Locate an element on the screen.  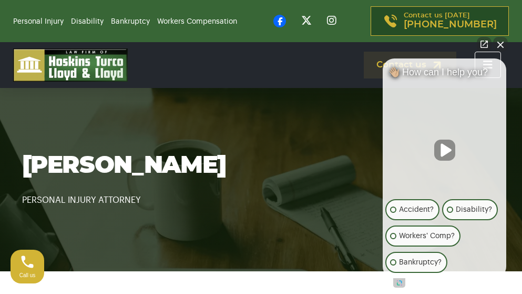
div: 👋🏼 How can I help you? is located at coordinates (445, 75).